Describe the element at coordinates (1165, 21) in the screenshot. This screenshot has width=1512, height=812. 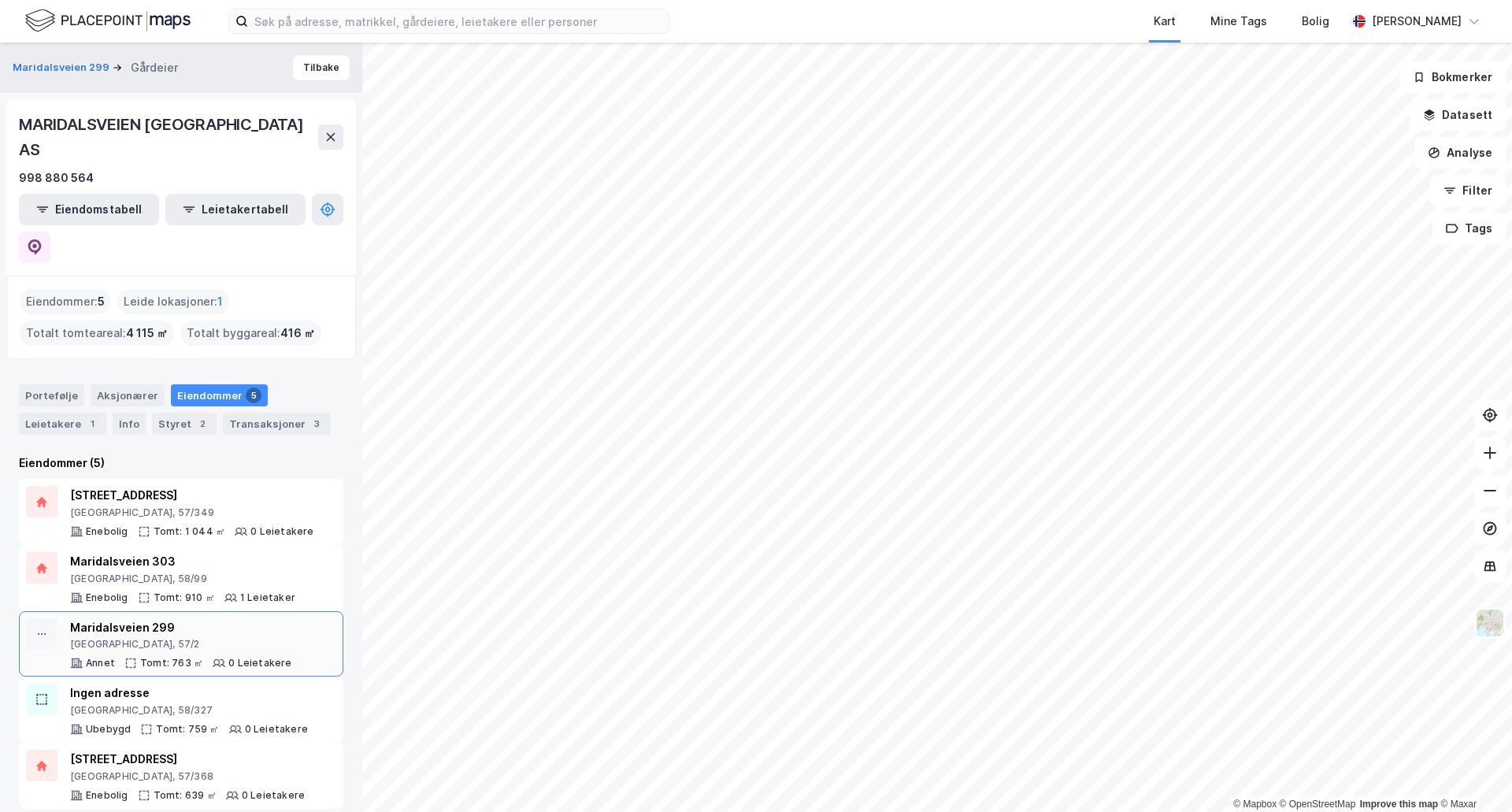
I see `div: Kart` at that location.